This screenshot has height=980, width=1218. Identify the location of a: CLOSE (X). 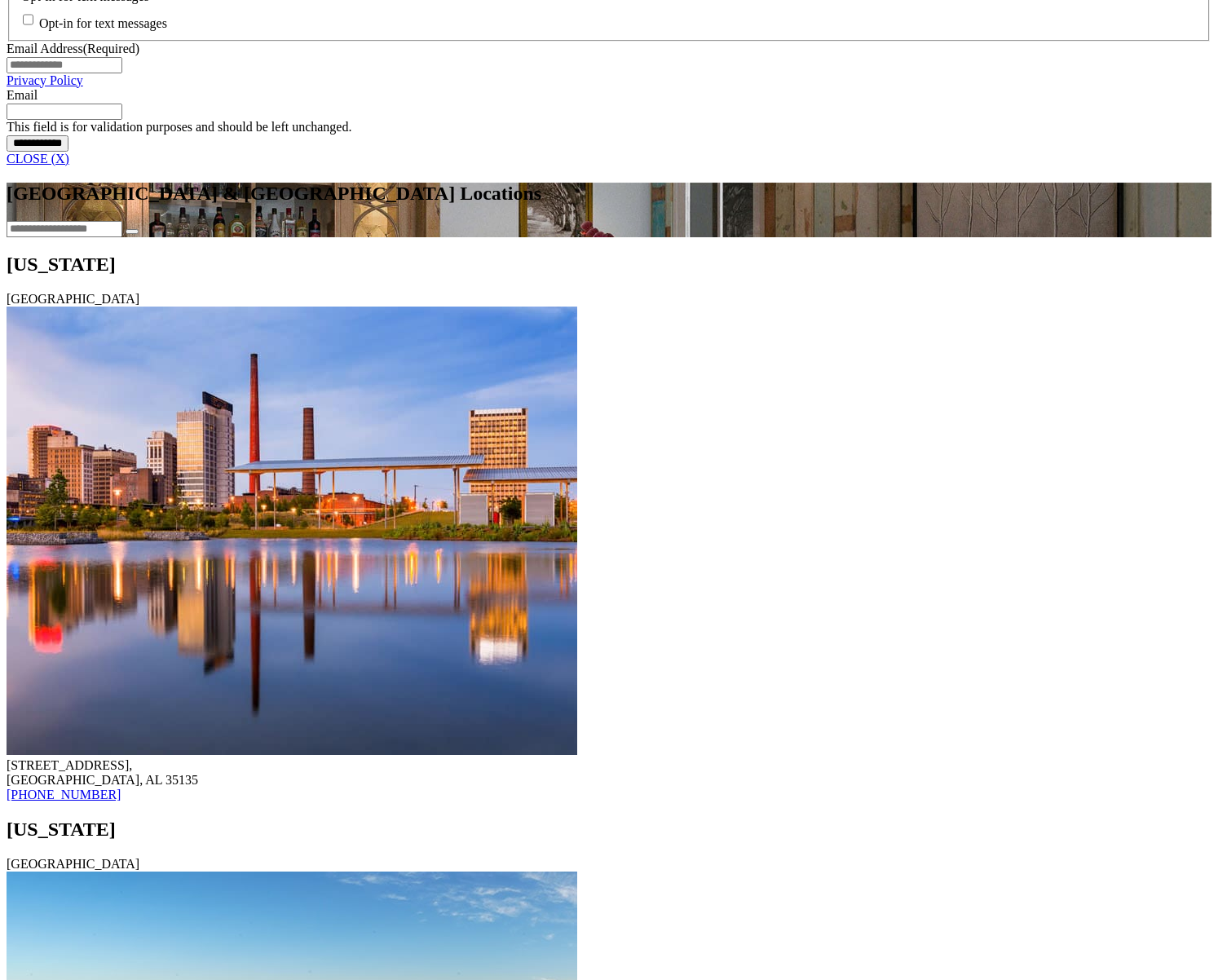
(38, 158).